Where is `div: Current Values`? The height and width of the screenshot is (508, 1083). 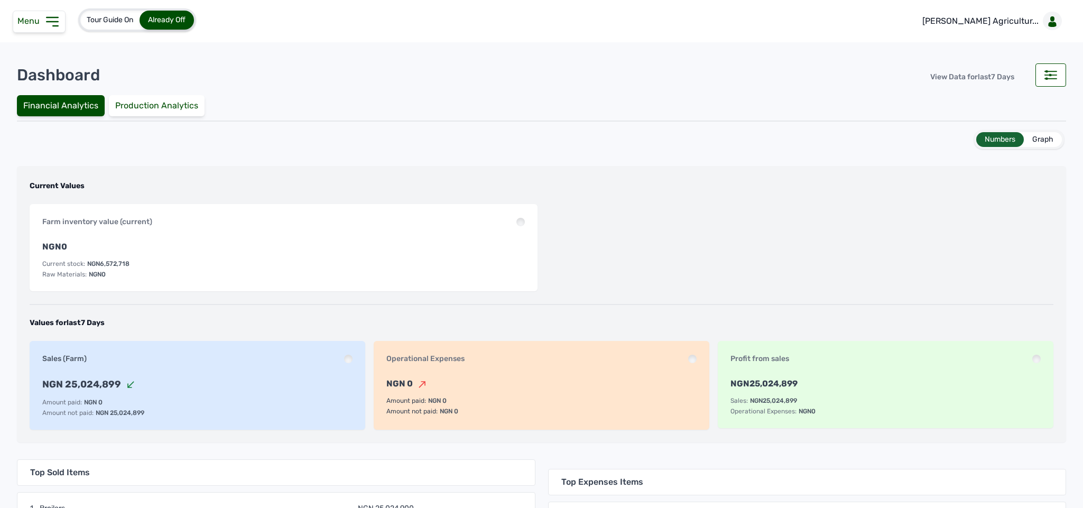
div: Current Values is located at coordinates (541, 186).